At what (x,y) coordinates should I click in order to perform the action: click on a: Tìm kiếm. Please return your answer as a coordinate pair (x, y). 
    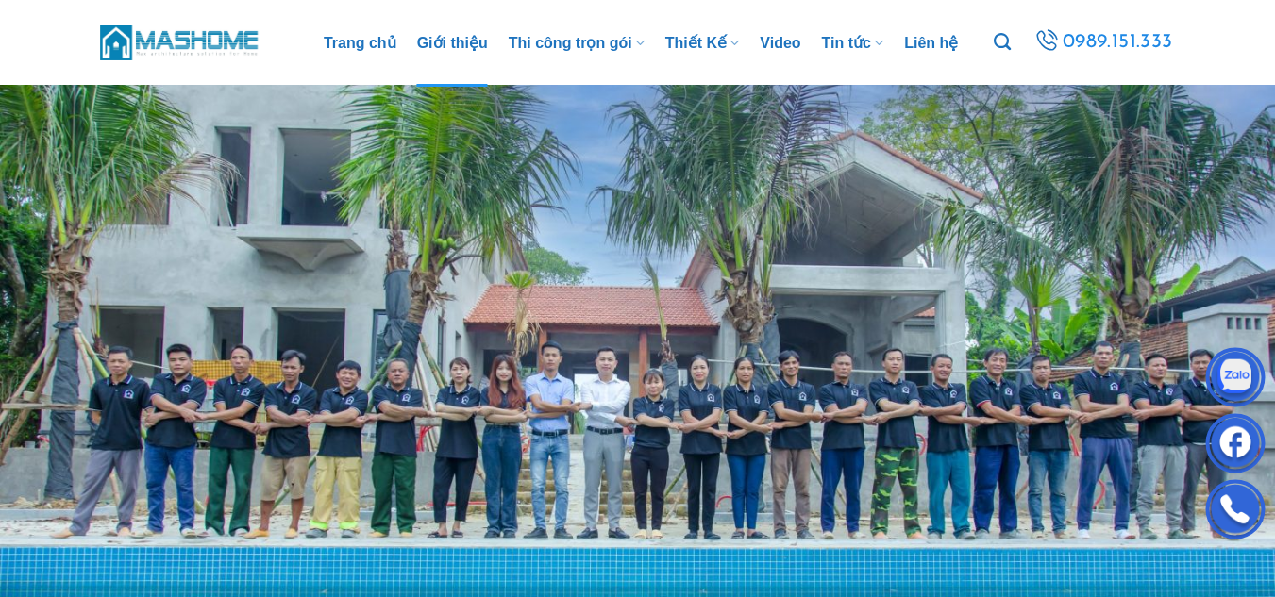
    Looking at the image, I should click on (1002, 42).